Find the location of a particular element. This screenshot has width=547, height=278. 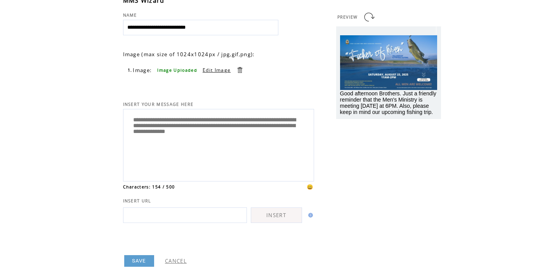

a: INSERT is located at coordinates (276, 216).